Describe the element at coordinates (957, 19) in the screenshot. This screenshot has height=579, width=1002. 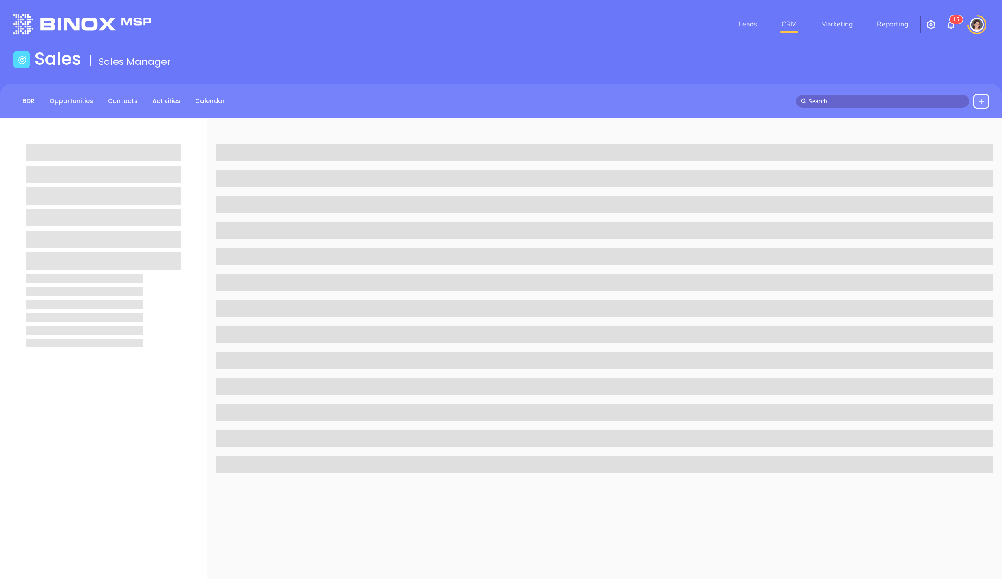
I see `span: 5` at that location.